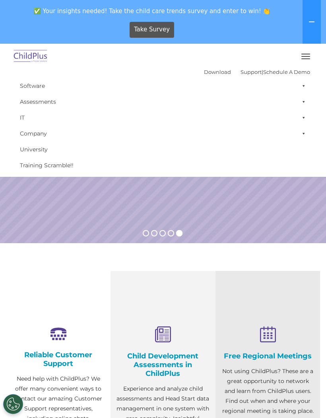 The width and height of the screenshot is (326, 418). Describe the element at coordinates (163, 134) in the screenshot. I see `a: Company` at that location.